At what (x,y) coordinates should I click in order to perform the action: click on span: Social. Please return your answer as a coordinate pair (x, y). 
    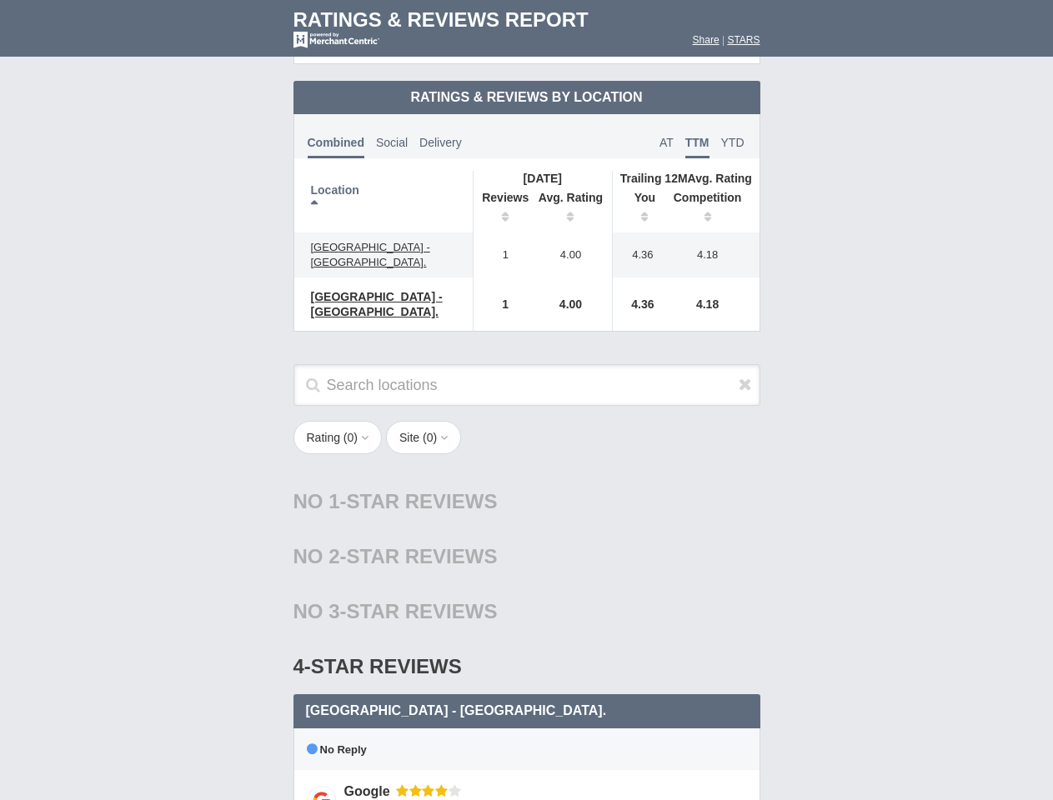
    Looking at the image, I should click on (392, 143).